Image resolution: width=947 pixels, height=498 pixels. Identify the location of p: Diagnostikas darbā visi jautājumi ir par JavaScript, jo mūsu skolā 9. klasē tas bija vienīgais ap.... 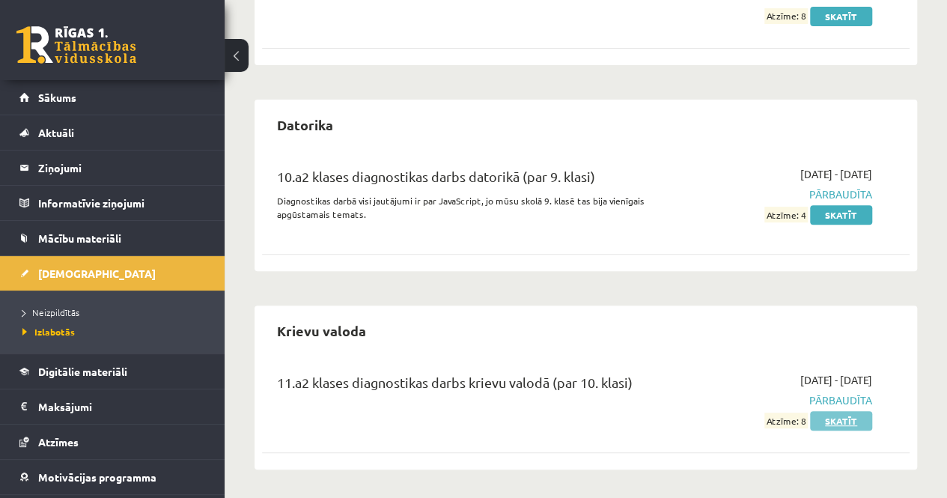
(472, 207).